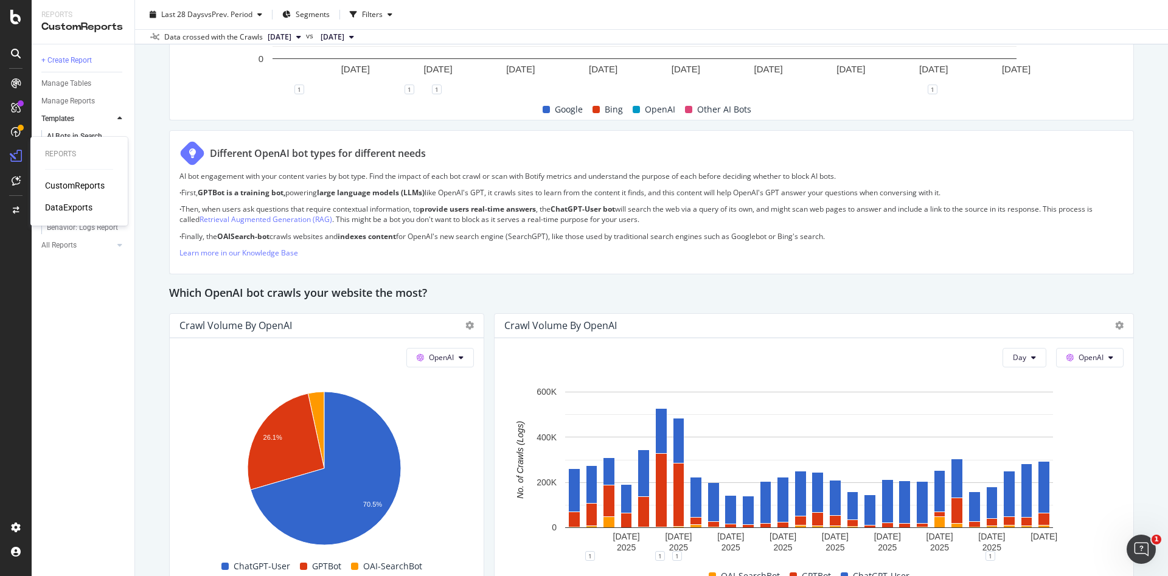 The height and width of the screenshot is (576, 1168). What do you see at coordinates (651, 192) in the screenshot?
I see `p: First, powering like OpenAI's GPT, it crawls sites to learn from the content it finds, and this c...` at bounding box center [651, 192].